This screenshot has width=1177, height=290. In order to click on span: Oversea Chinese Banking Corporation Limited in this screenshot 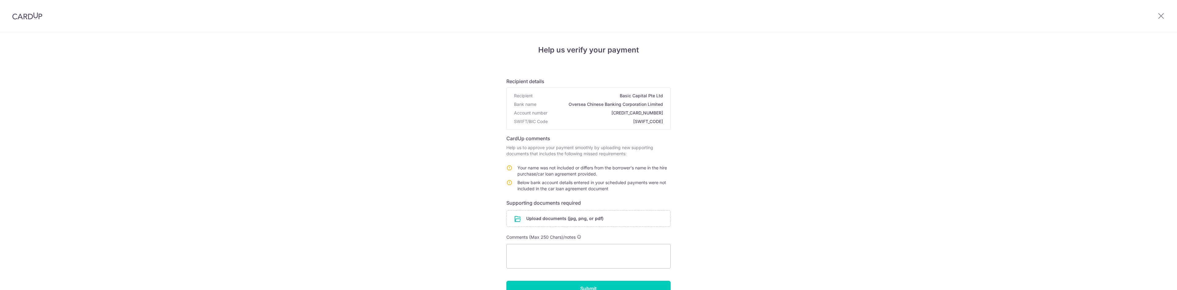, I will do `click(601, 104)`.